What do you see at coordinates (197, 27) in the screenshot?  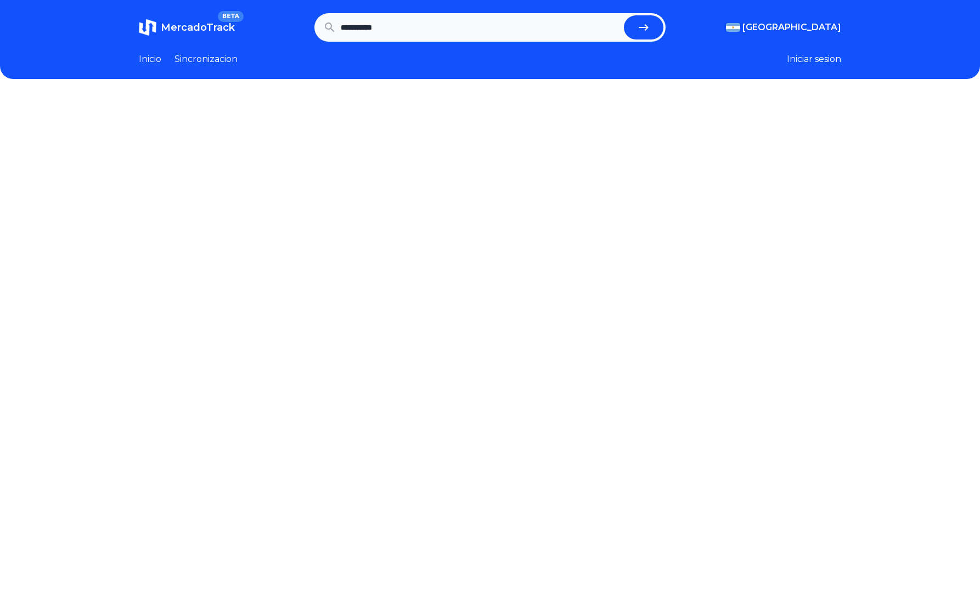 I see `span: MercadoTrack` at bounding box center [197, 27].